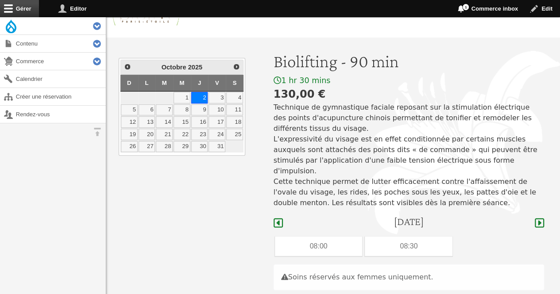 The image size is (560, 294). What do you see at coordinates (200, 135) in the screenshot?
I see `a: 23` at bounding box center [200, 135].